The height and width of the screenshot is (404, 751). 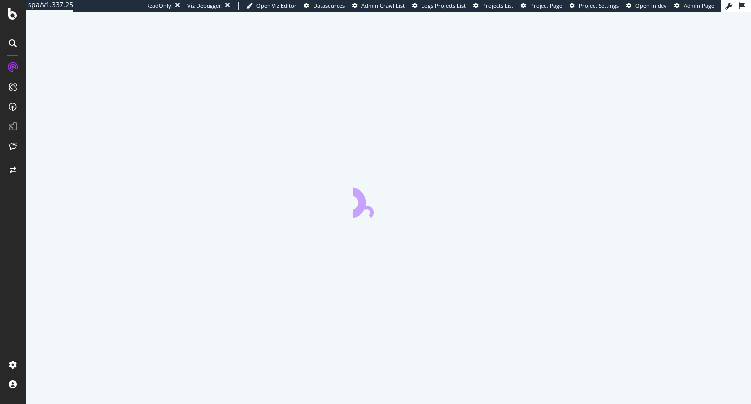 What do you see at coordinates (651, 5) in the screenshot?
I see `span: Open in dev` at bounding box center [651, 5].